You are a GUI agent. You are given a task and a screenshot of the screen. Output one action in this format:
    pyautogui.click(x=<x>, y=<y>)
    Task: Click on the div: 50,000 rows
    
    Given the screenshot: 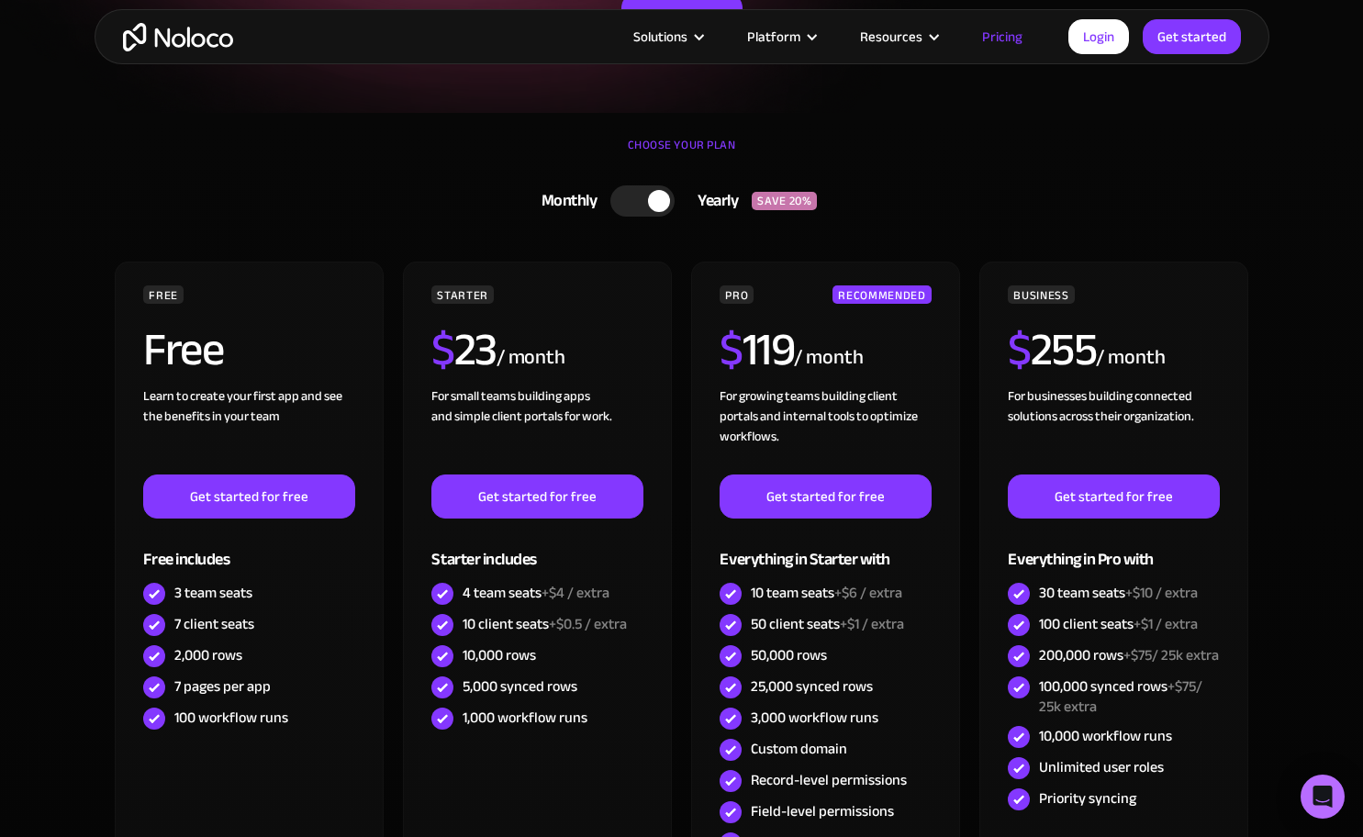 What is the action you would take?
    pyautogui.click(x=789, y=655)
    